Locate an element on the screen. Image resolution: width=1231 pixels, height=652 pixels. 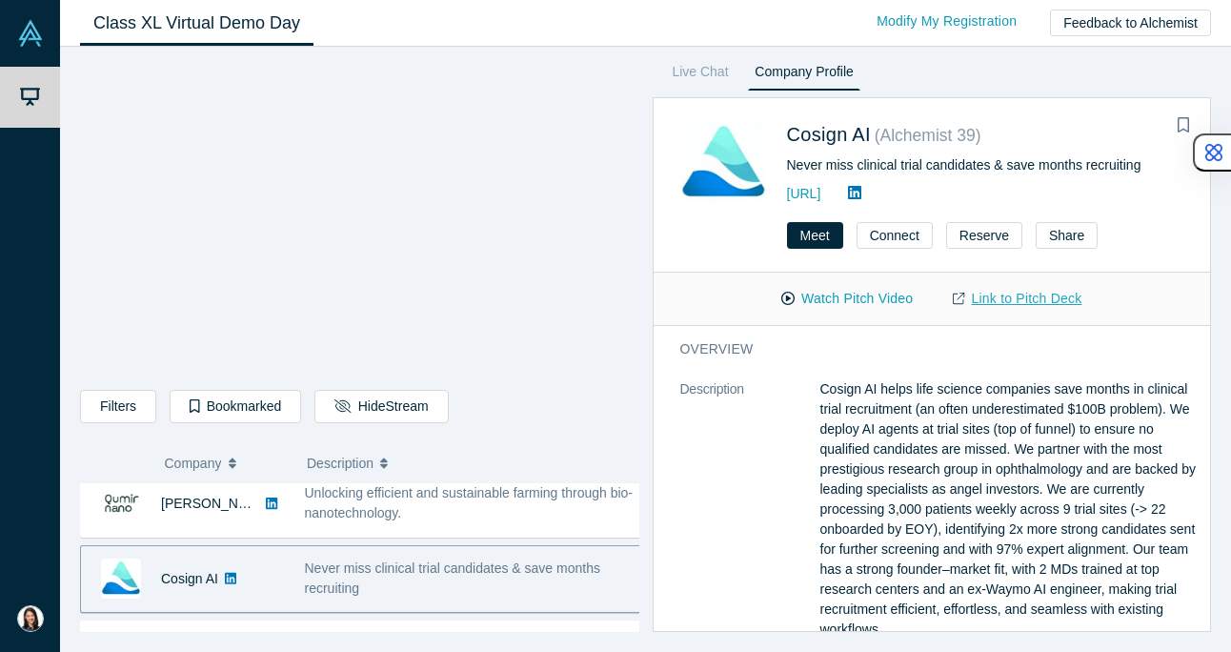
a: Modify My Registration is located at coordinates (946, 21).